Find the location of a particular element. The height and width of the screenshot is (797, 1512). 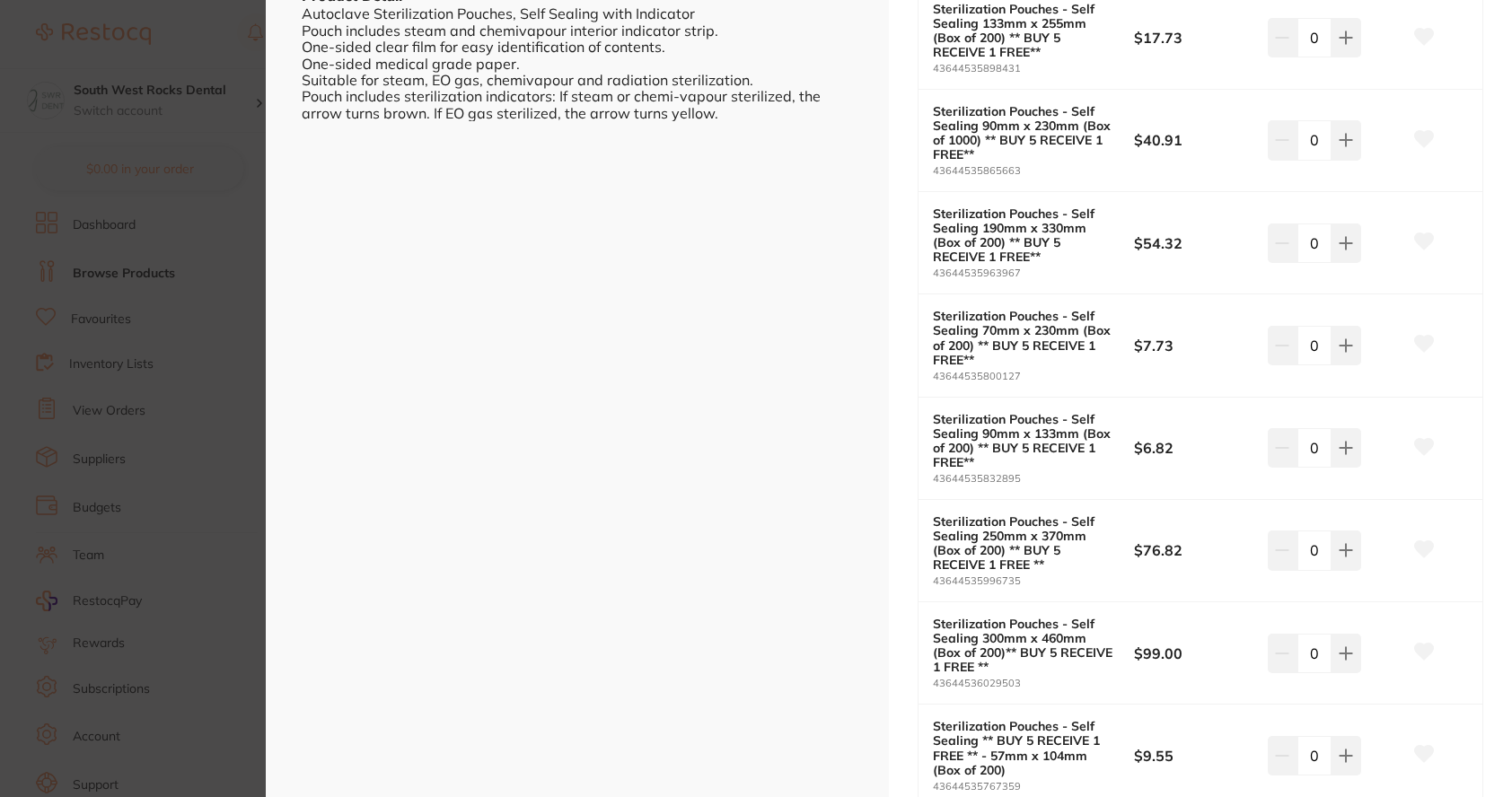

small: 43644535996735 is located at coordinates (1033, 581).